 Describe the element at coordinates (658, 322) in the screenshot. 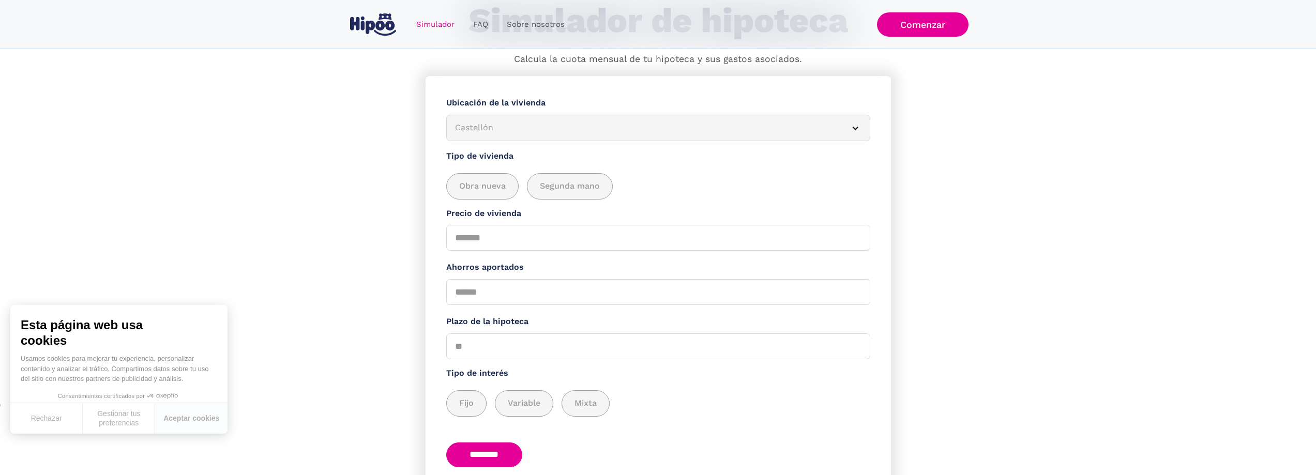

I see `label: Plazo de la hipoteca` at that location.